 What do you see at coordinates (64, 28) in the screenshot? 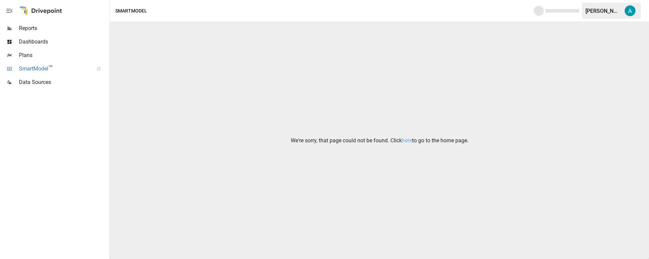
I see `span: Reports` at bounding box center [64, 28].